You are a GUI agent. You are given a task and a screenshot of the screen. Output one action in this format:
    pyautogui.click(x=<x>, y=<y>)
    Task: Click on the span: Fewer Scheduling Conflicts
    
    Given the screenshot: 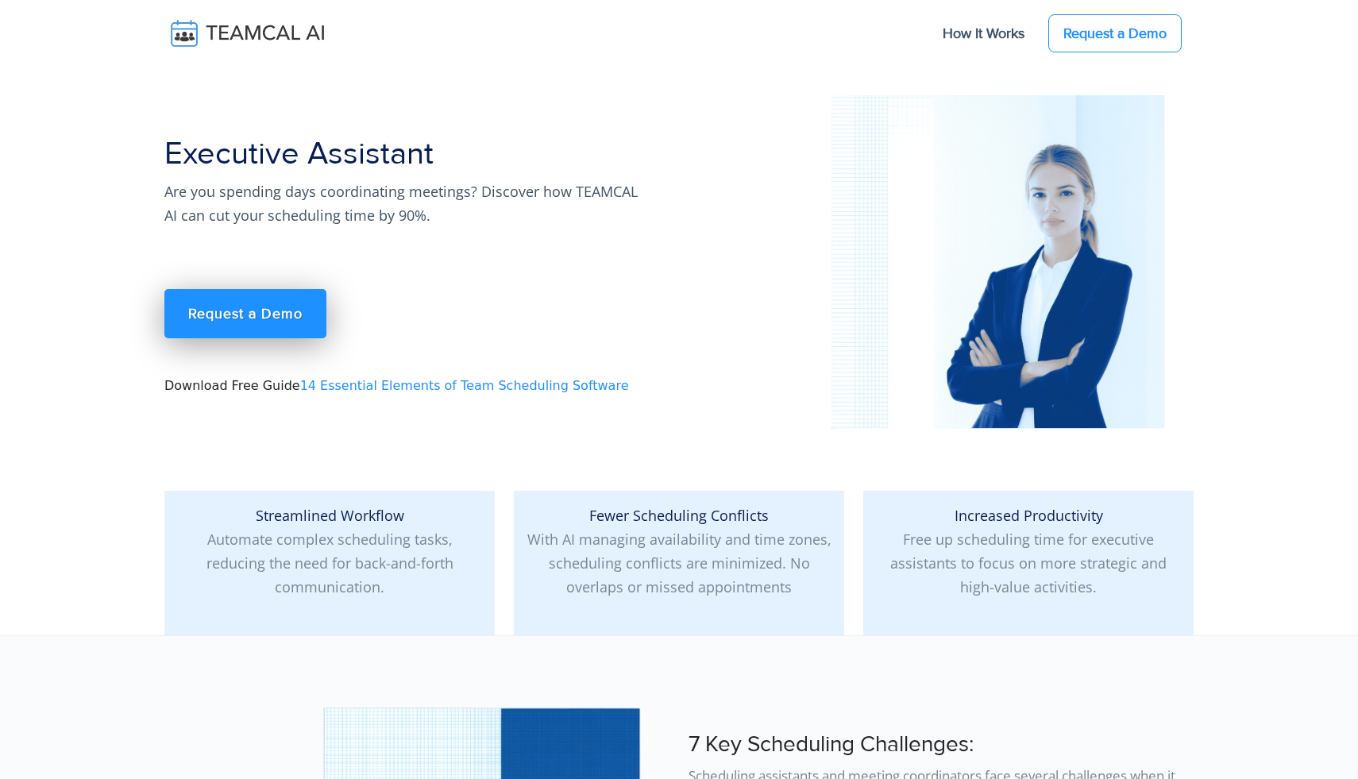 What is the action you would take?
    pyautogui.click(x=679, y=516)
    